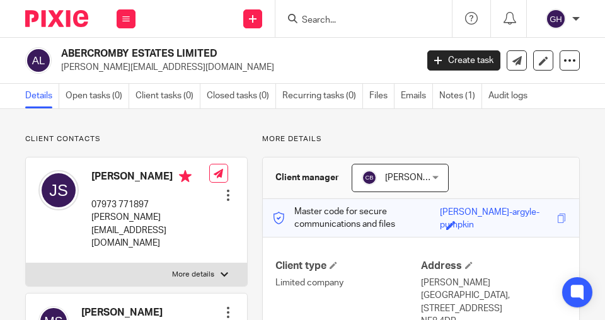 The height and width of the screenshot is (320, 605). I want to click on a: Details, so click(42, 96).